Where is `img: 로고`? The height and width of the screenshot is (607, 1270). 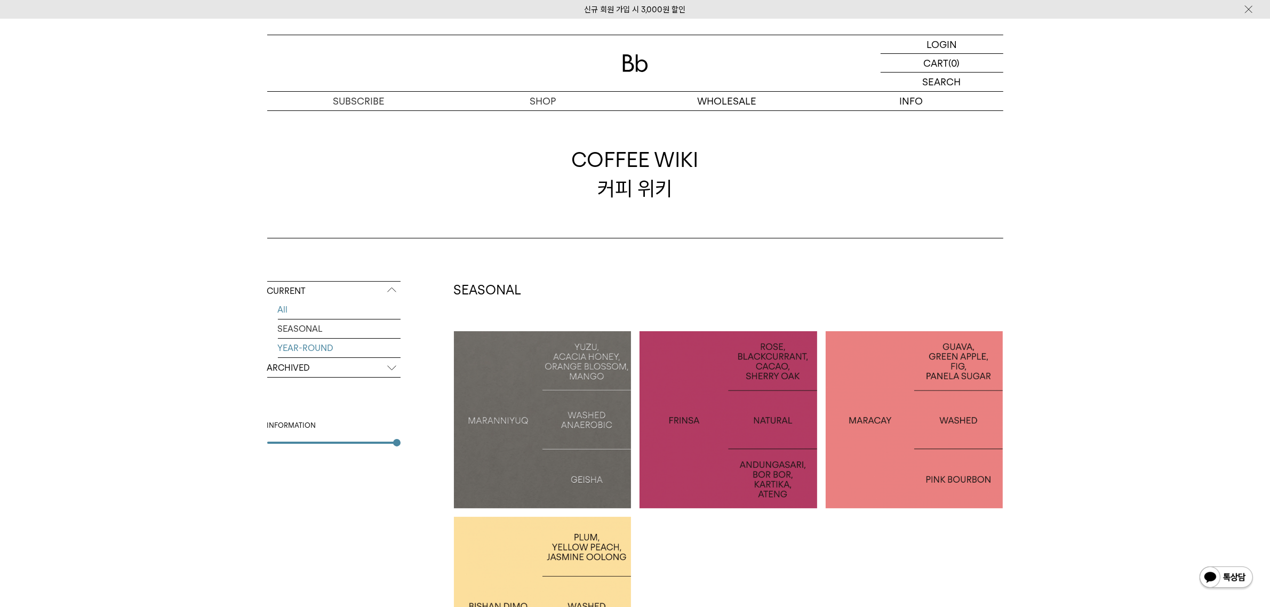 img: 로고 is located at coordinates (635, 63).